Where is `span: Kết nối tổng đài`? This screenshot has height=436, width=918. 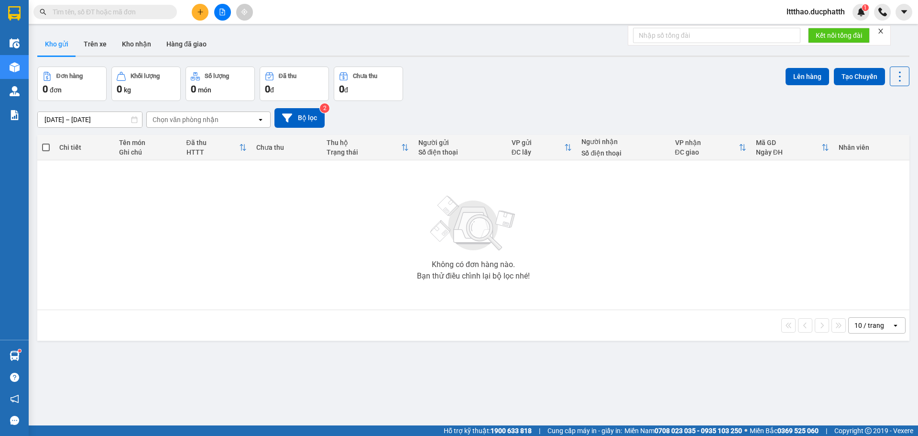 span: Kết nối tổng đài is located at coordinates (839, 35).